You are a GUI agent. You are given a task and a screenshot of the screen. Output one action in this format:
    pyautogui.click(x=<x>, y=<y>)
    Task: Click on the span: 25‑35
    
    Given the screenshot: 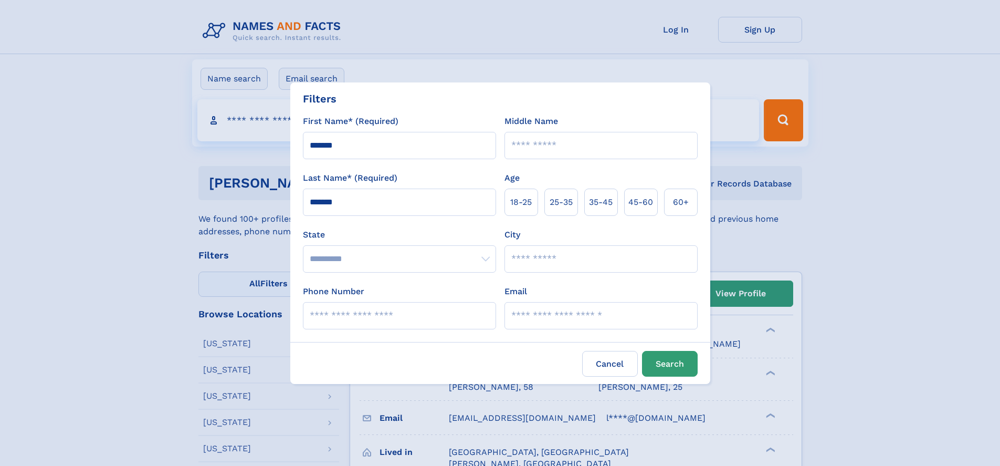 What is the action you would take?
    pyautogui.click(x=561, y=202)
    